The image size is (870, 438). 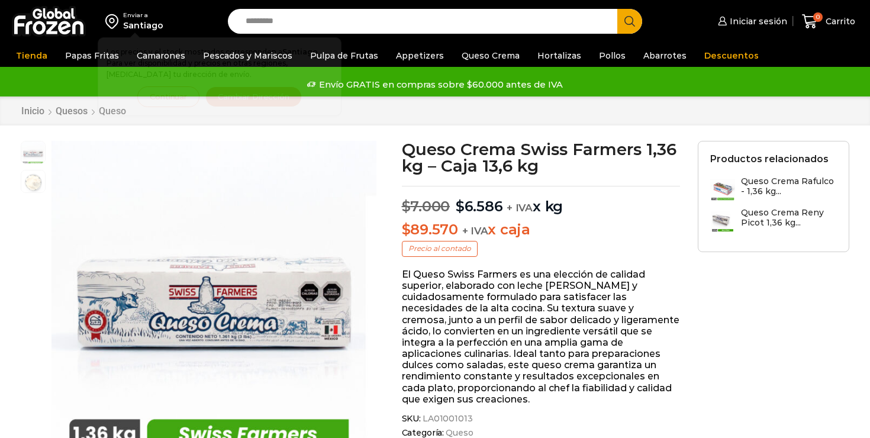 What do you see at coordinates (630, 21) in the screenshot?
I see `button: Search button` at bounding box center [630, 21].